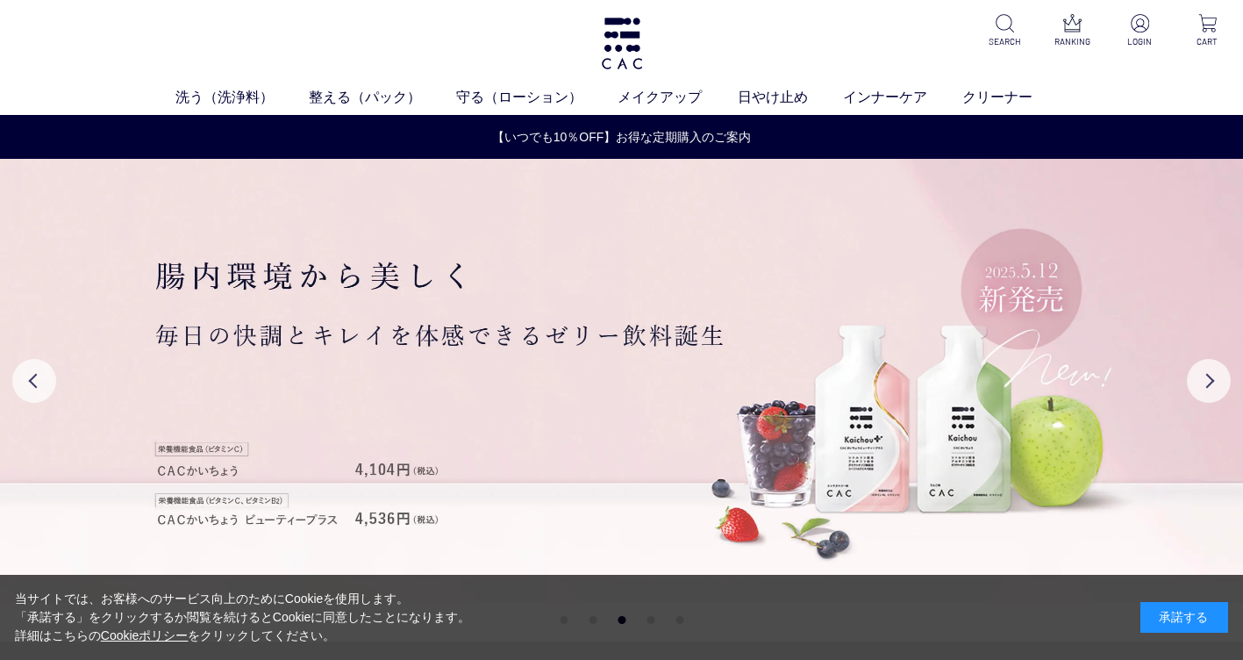 The height and width of the screenshot is (660, 1243). What do you see at coordinates (1184, 617) in the screenshot?
I see `div: 承諾する` at bounding box center [1184, 617].